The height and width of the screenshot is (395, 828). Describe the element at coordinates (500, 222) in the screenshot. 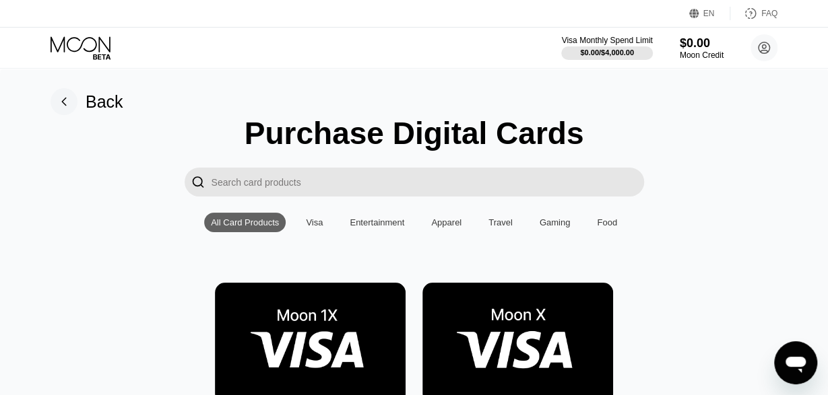

I see `div: Travel` at that location.